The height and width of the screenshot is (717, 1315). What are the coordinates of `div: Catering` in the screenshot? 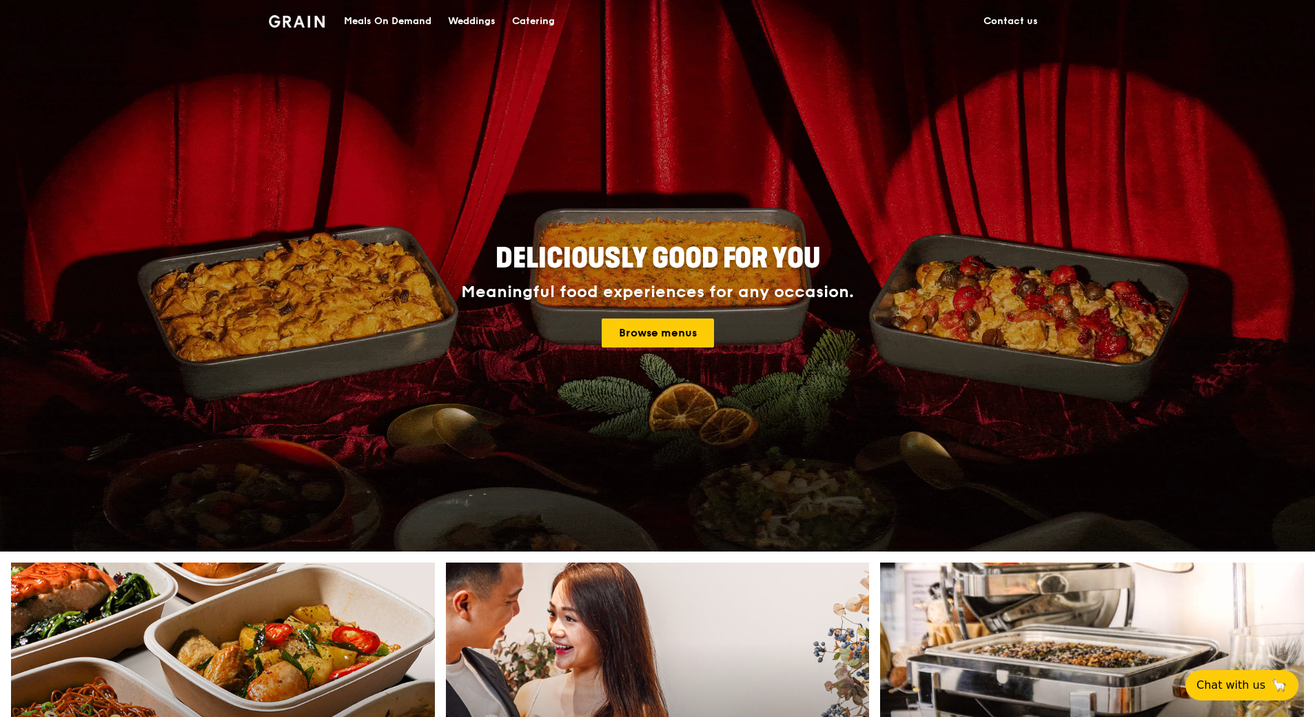 It's located at (533, 21).